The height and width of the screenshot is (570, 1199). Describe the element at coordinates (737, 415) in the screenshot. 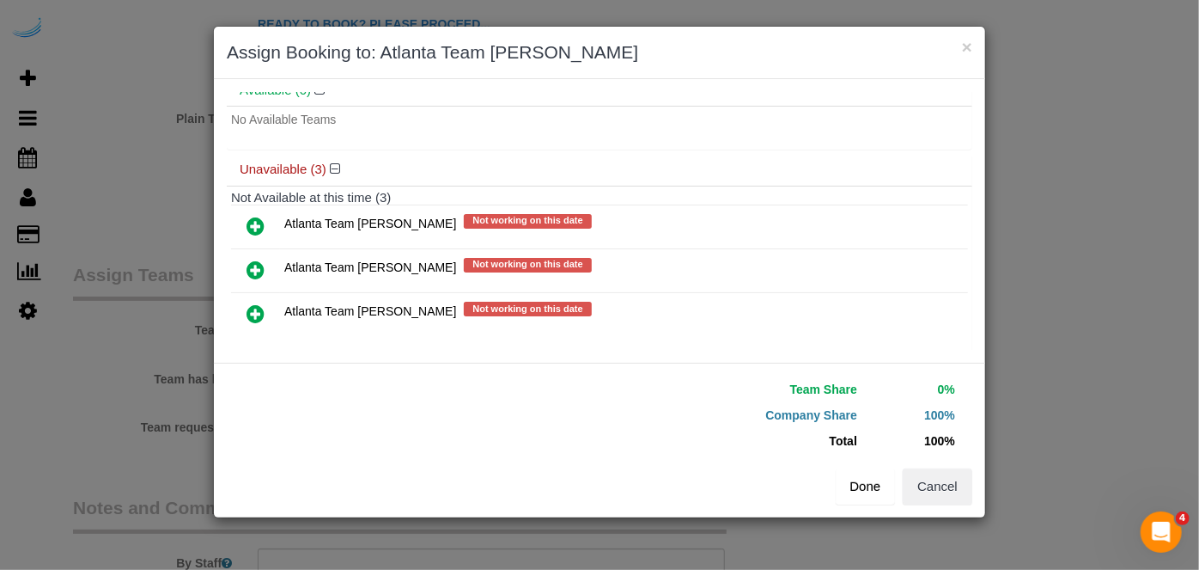

I see `td: Company Share` at that location.